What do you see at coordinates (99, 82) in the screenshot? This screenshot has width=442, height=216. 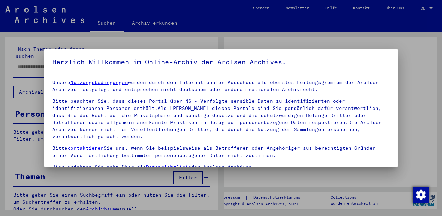 I see `a: Nutzungsbedingungen` at bounding box center [99, 82].